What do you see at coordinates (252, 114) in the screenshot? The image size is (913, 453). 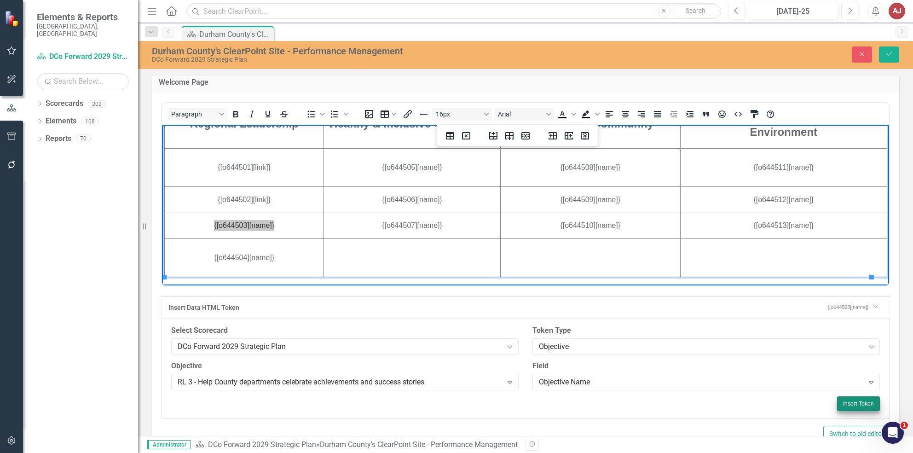 I see `button: Italic` at bounding box center [252, 114].